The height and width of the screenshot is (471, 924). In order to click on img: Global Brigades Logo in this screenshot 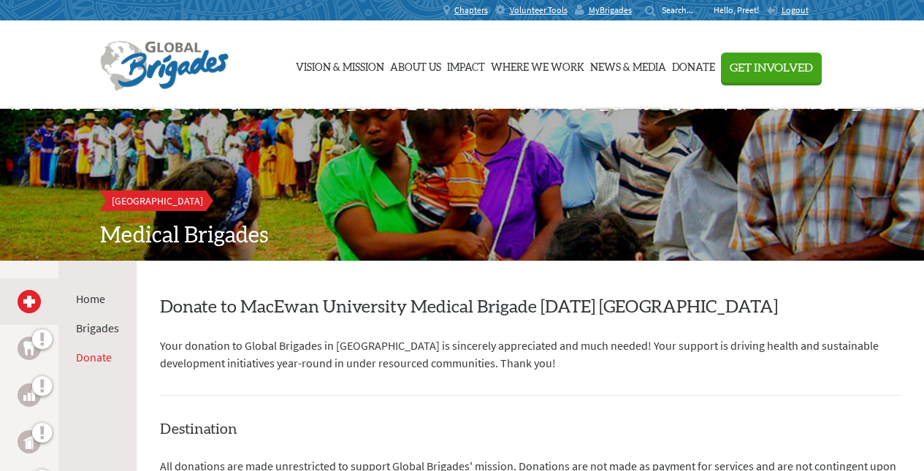, I will do `click(164, 66)`.